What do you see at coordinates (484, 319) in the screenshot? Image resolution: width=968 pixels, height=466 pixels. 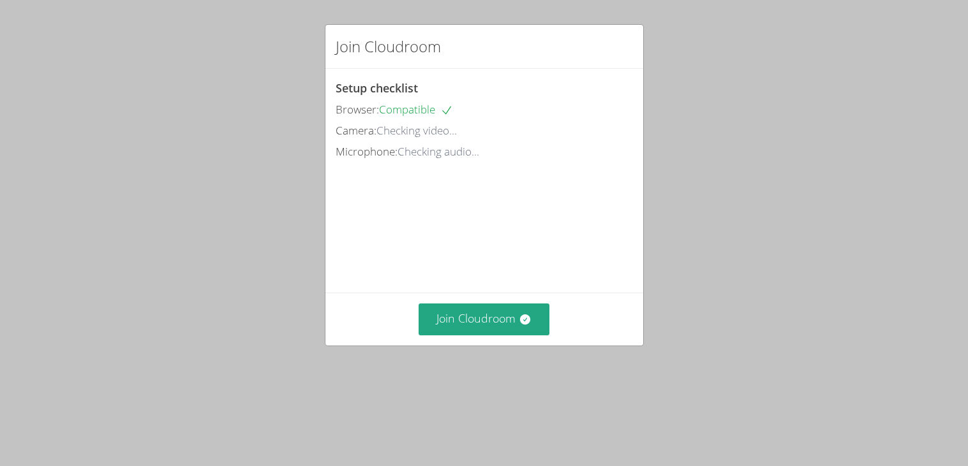 I see `button: Join Cloudroom` at bounding box center [484, 319].